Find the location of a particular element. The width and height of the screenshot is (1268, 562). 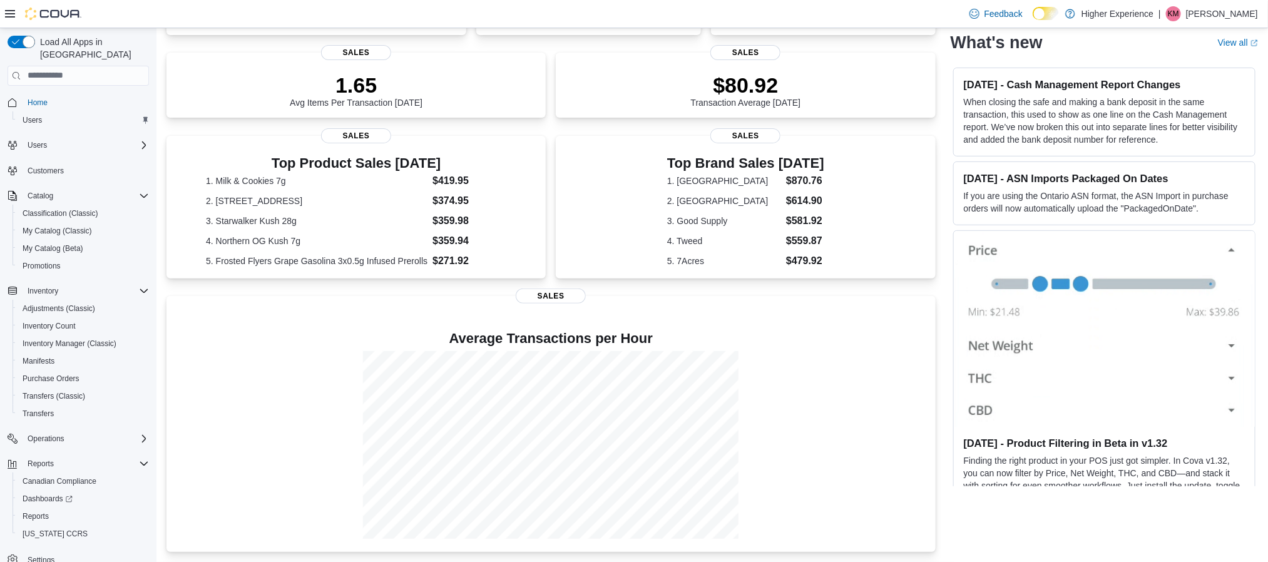

h2: What's new is located at coordinates (997, 43).